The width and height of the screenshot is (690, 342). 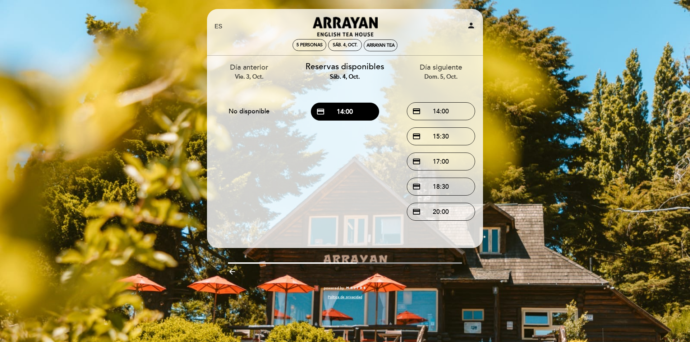 I want to click on button: credit_card 17:00, so click(x=441, y=162).